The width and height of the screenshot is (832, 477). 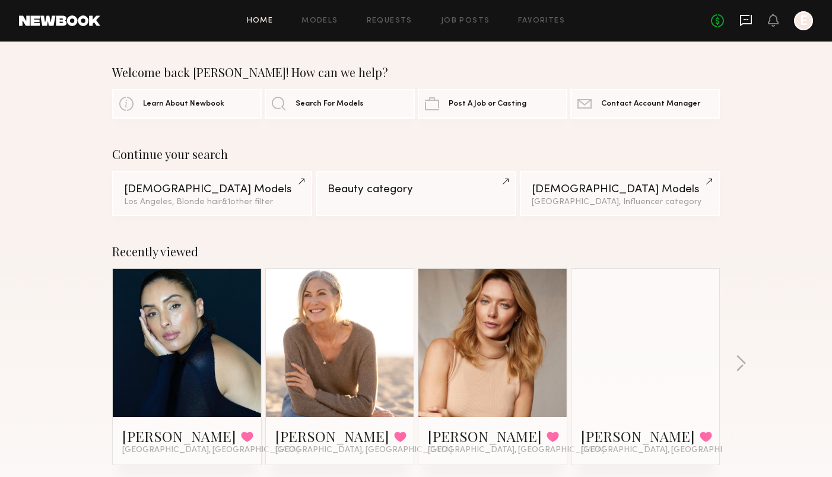 What do you see at coordinates (493, 104) in the screenshot?
I see `a: Post A Job or Casting` at bounding box center [493, 104].